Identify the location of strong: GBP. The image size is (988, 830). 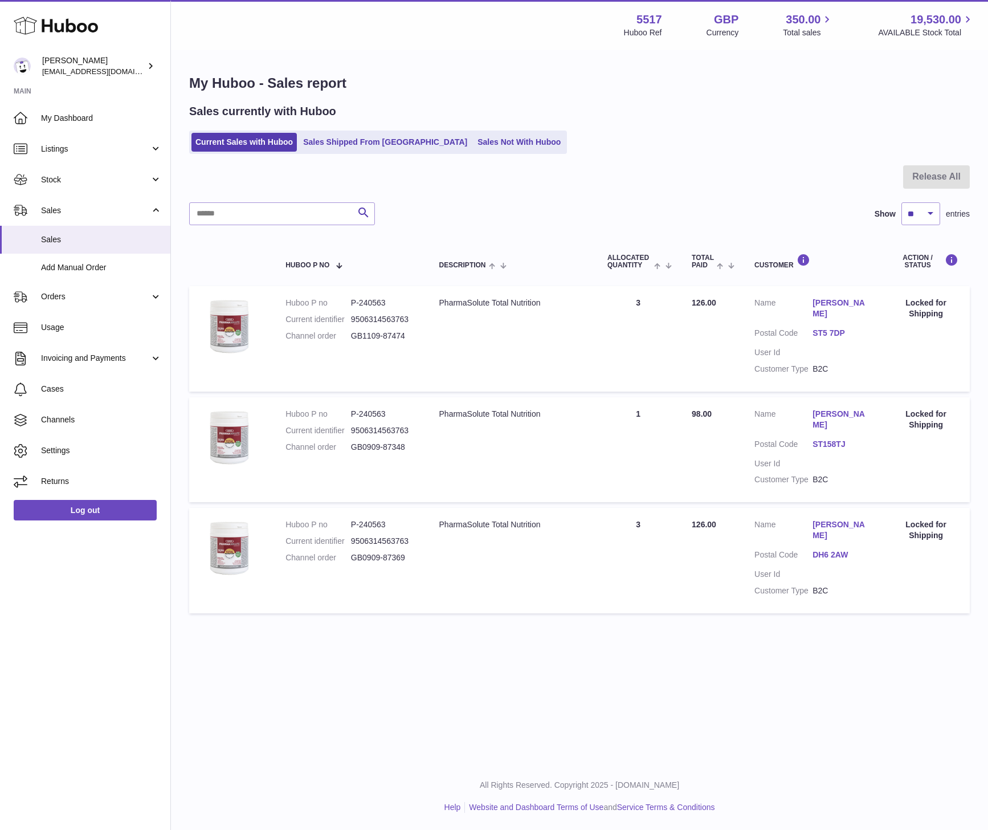
(726, 19).